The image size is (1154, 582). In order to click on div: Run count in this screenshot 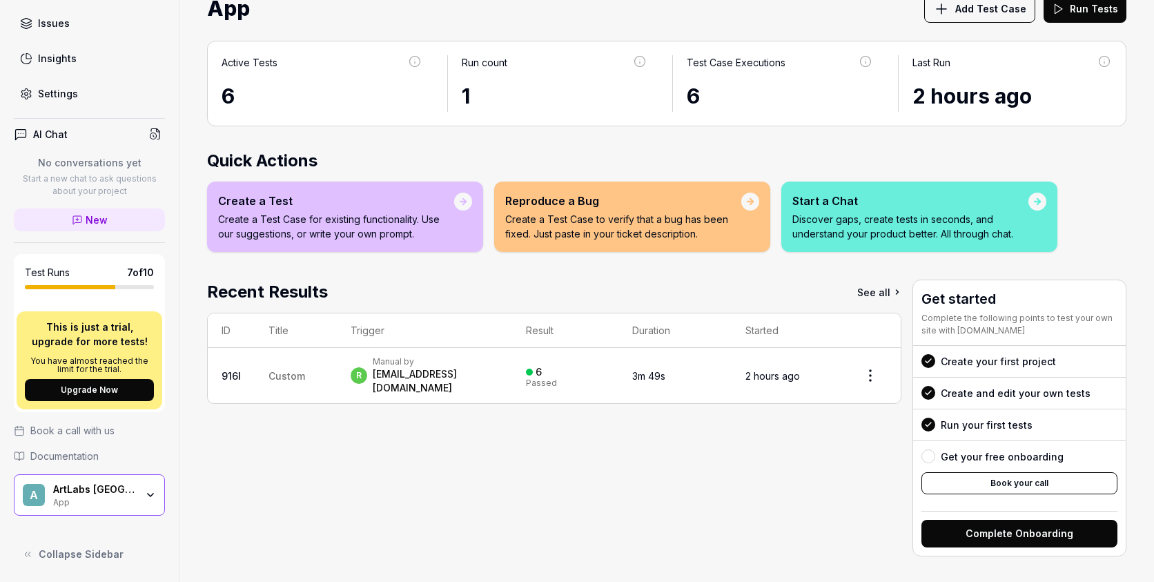, I will do `click(484, 62)`.